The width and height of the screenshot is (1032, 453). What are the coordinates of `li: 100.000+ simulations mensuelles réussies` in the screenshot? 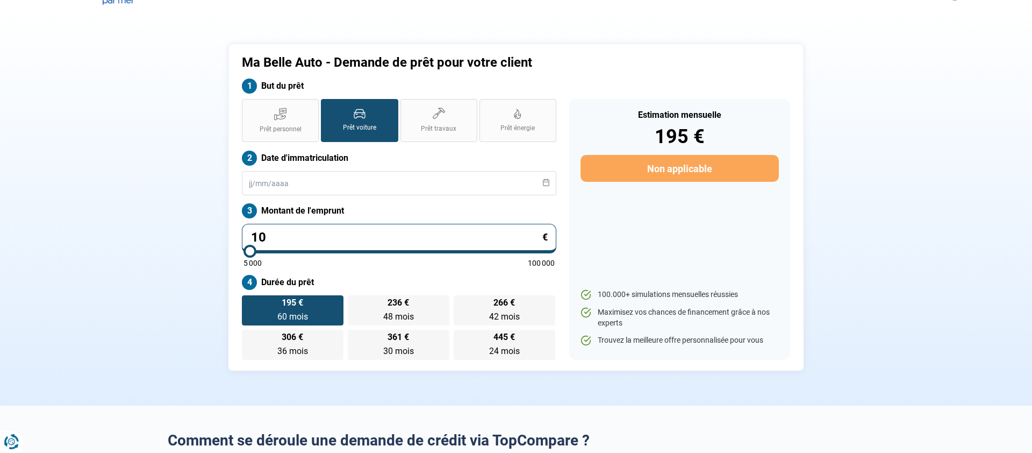 It's located at (680, 295).